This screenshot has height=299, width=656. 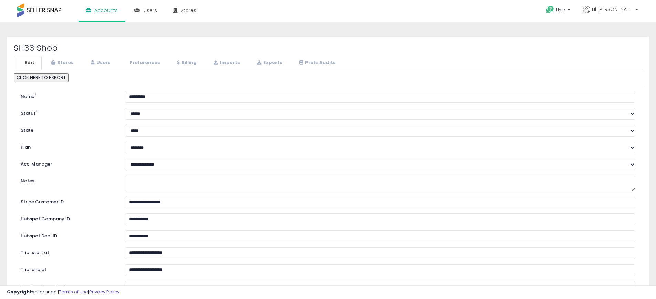 What do you see at coordinates (328, 48) in the screenshot?
I see `h2: SH33 Shop` at bounding box center [328, 48].